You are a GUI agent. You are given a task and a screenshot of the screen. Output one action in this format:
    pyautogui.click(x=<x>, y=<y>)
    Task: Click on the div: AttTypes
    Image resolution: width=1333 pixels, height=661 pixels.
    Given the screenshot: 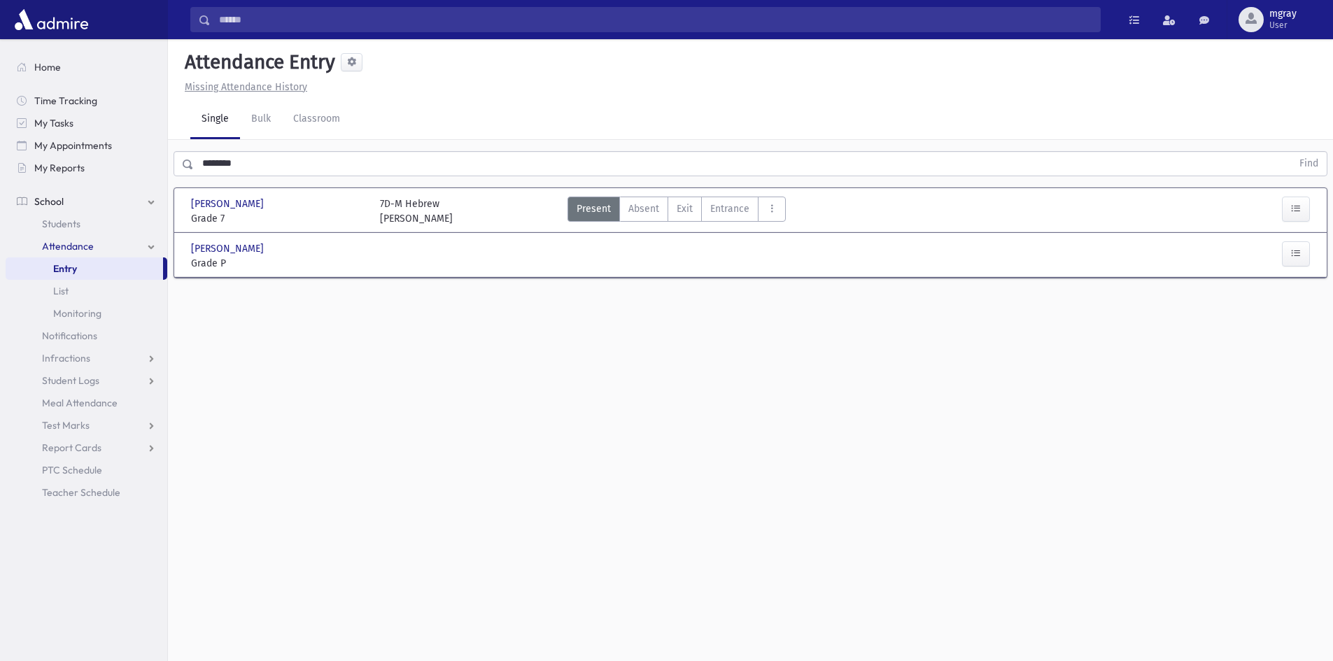 What is the action you would take?
    pyautogui.click(x=676, y=211)
    